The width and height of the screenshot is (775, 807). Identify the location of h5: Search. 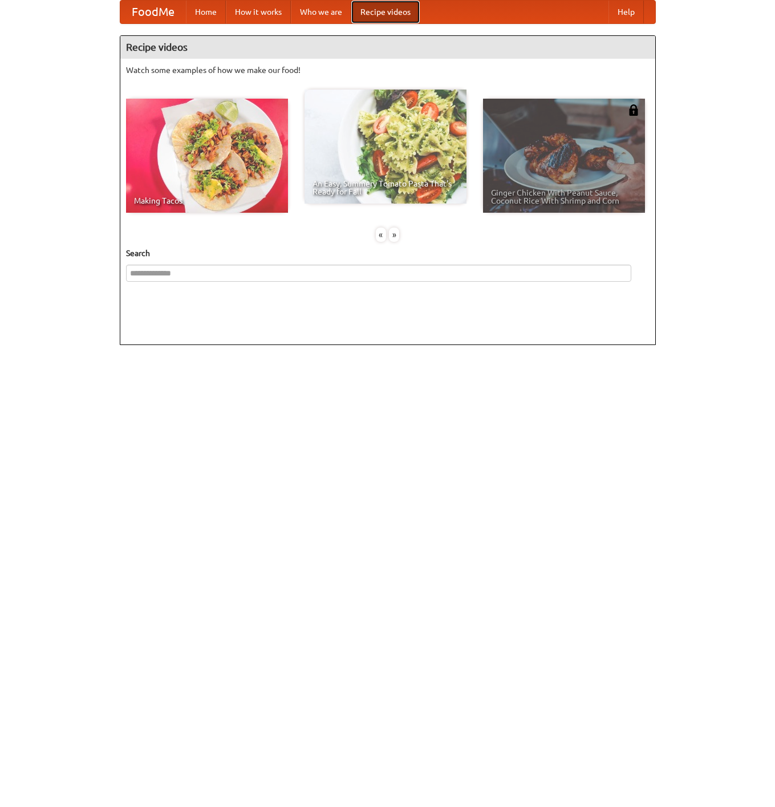
(388, 253).